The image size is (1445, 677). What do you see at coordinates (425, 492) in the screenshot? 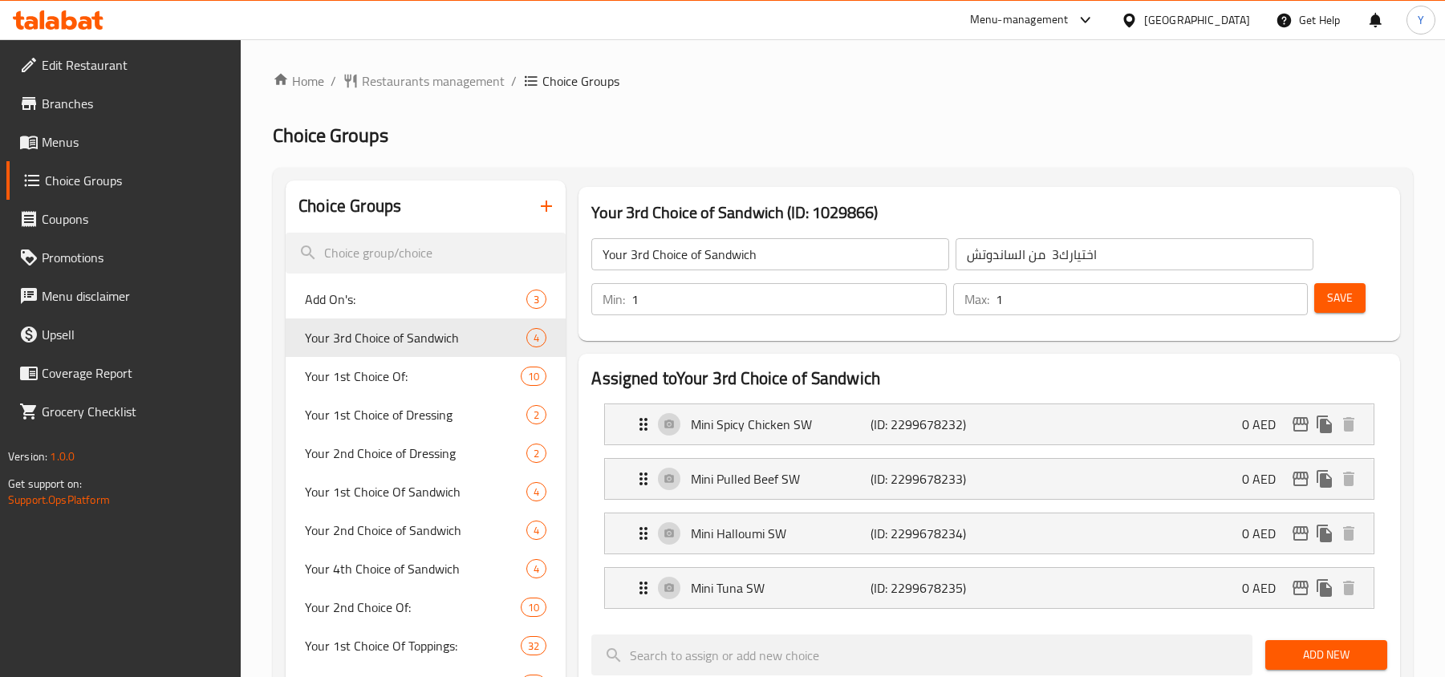
I see `div: Your 1st Choice Of Sandwich4` at bounding box center [425, 492].